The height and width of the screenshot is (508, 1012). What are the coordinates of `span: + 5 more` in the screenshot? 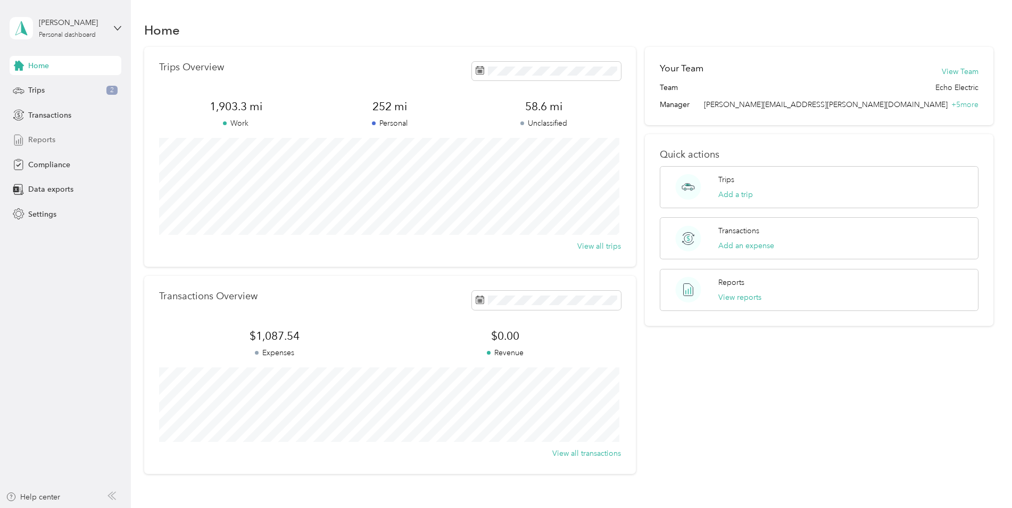 It's located at (965, 104).